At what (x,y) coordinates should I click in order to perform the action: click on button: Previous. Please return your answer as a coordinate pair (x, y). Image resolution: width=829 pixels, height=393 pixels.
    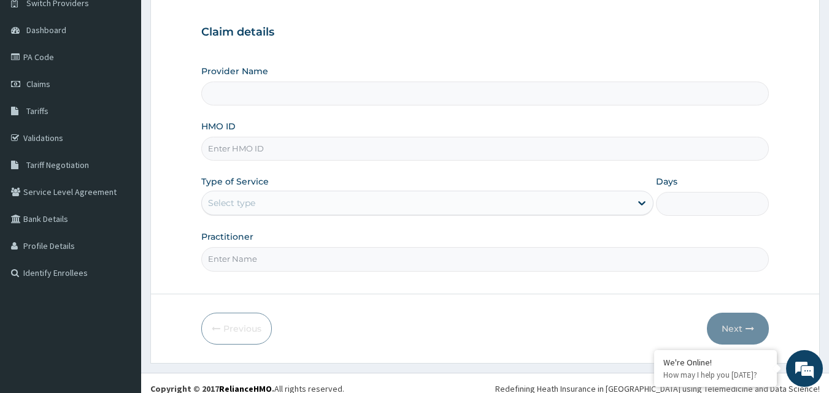
    Looking at the image, I should click on (236, 329).